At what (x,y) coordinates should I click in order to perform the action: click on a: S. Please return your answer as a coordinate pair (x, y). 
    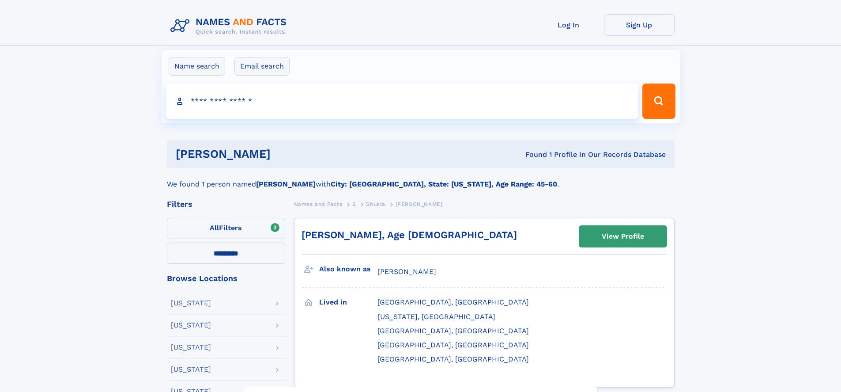
    Looking at the image, I should click on (354, 203).